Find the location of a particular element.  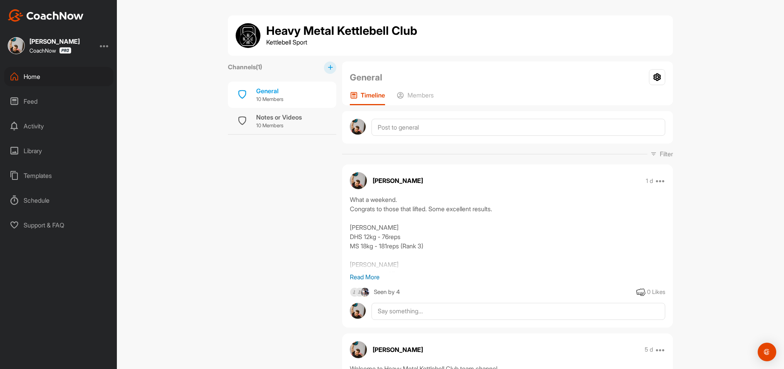

h2: General is located at coordinates (366, 77).